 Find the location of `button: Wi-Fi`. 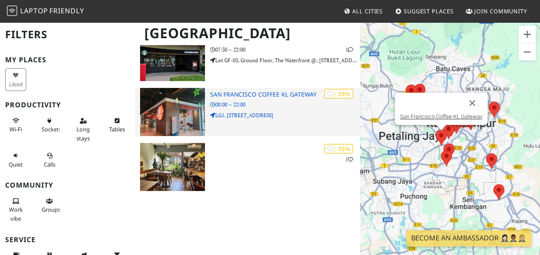

button: Wi-Fi is located at coordinates (15, 125).